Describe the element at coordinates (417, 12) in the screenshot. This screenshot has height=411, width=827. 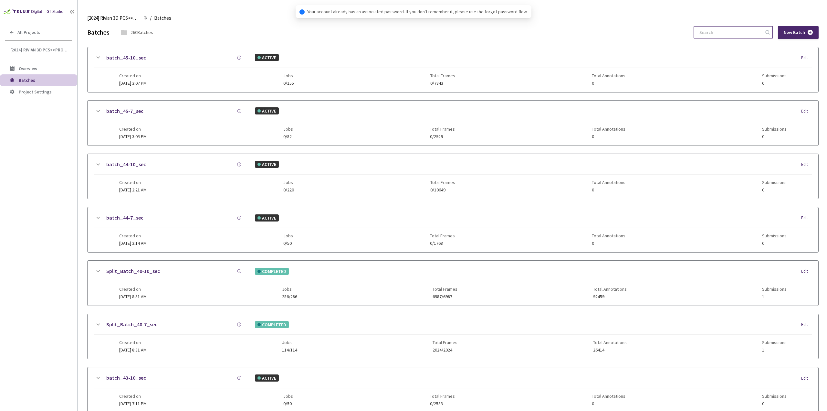
I see `span: Your account already has an associated password. If you don't remember it, please use the forgot ...` at that location.